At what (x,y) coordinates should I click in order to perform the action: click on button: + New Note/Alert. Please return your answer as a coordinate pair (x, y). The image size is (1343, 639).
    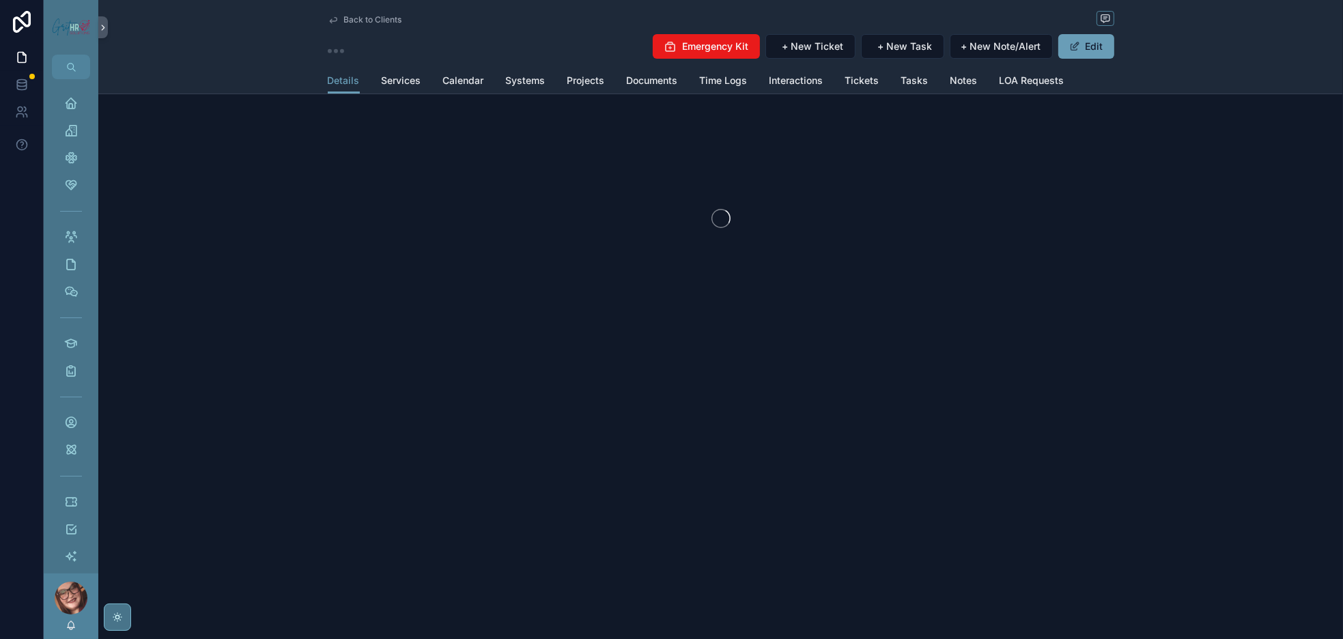
    Looking at the image, I should click on (1001, 46).